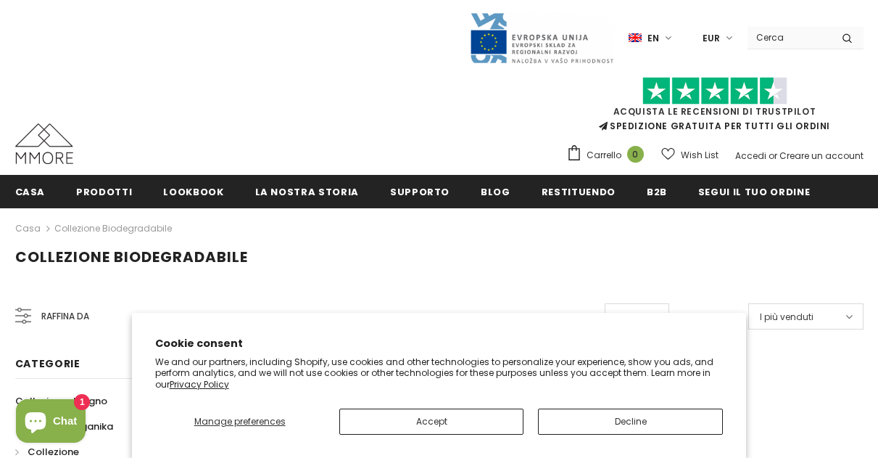 The width and height of the screenshot is (878, 458). Describe the element at coordinates (754, 191) in the screenshot. I see `span: Segui il tuo ordine` at that location.